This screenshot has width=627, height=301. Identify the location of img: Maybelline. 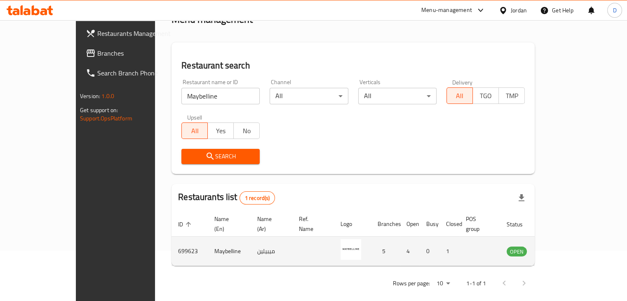
(351, 249).